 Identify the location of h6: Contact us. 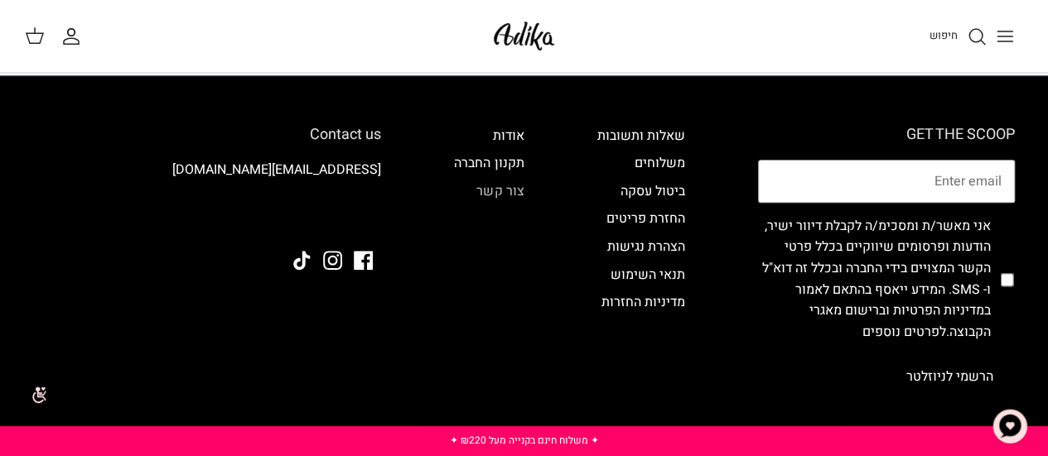
(207, 135).